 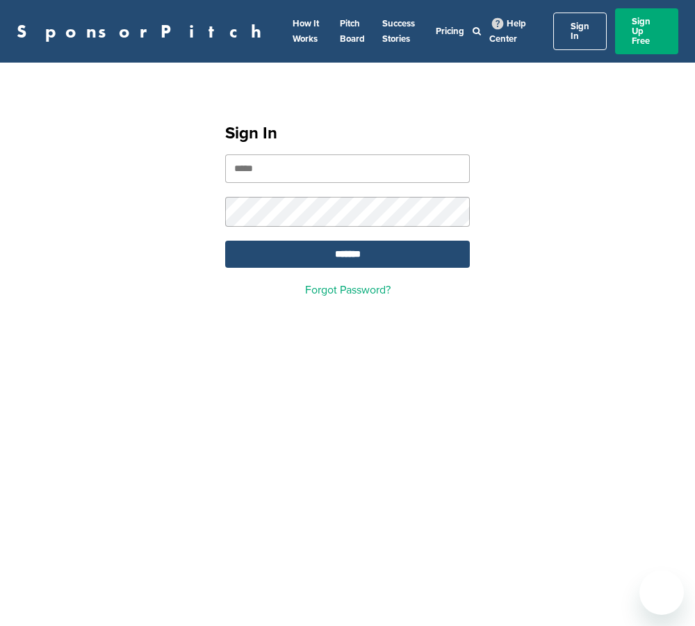 I want to click on a: How It Works, so click(x=306, y=31).